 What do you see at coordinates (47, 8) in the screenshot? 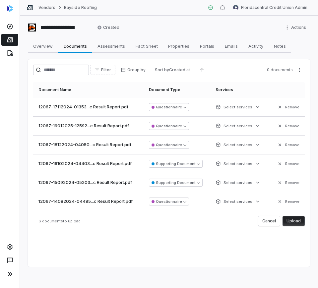
I see `a: Vendors` at bounding box center [47, 8].